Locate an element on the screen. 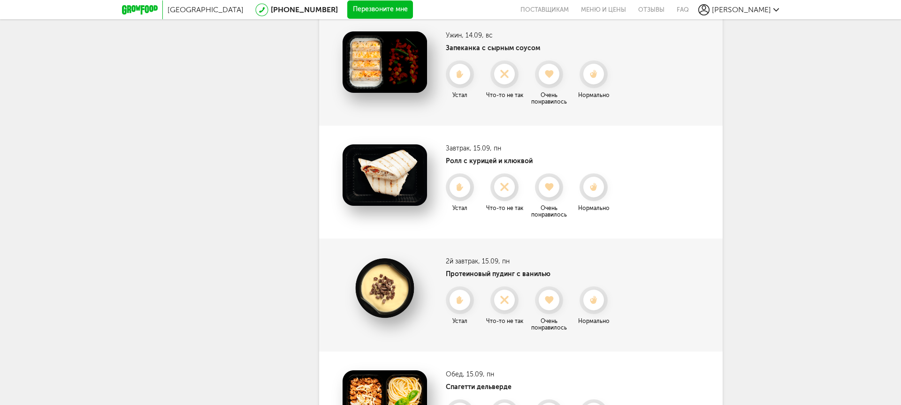 The image size is (901, 405). h4: Протеиновый пудинг с ванилью is located at coordinates (530, 274).